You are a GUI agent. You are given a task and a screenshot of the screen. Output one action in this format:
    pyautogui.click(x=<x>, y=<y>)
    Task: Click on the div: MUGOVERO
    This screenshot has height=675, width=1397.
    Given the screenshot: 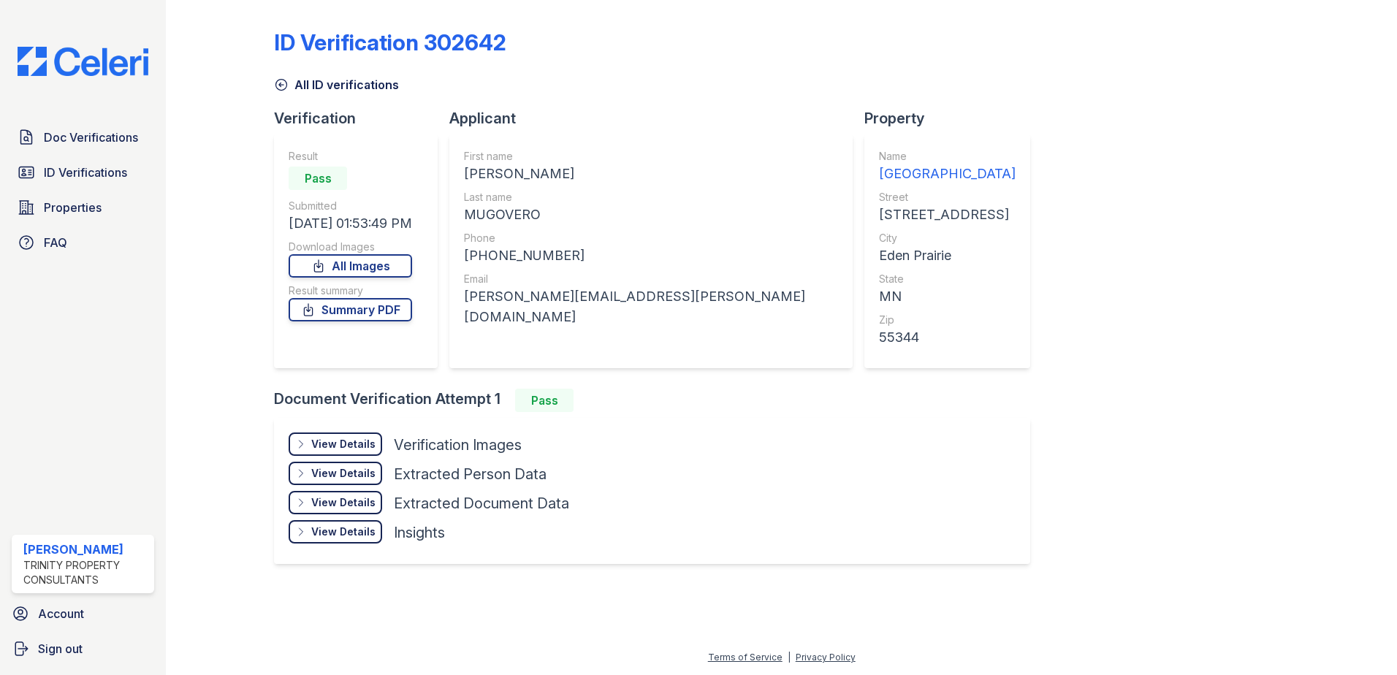 What is the action you would take?
    pyautogui.click(x=651, y=215)
    